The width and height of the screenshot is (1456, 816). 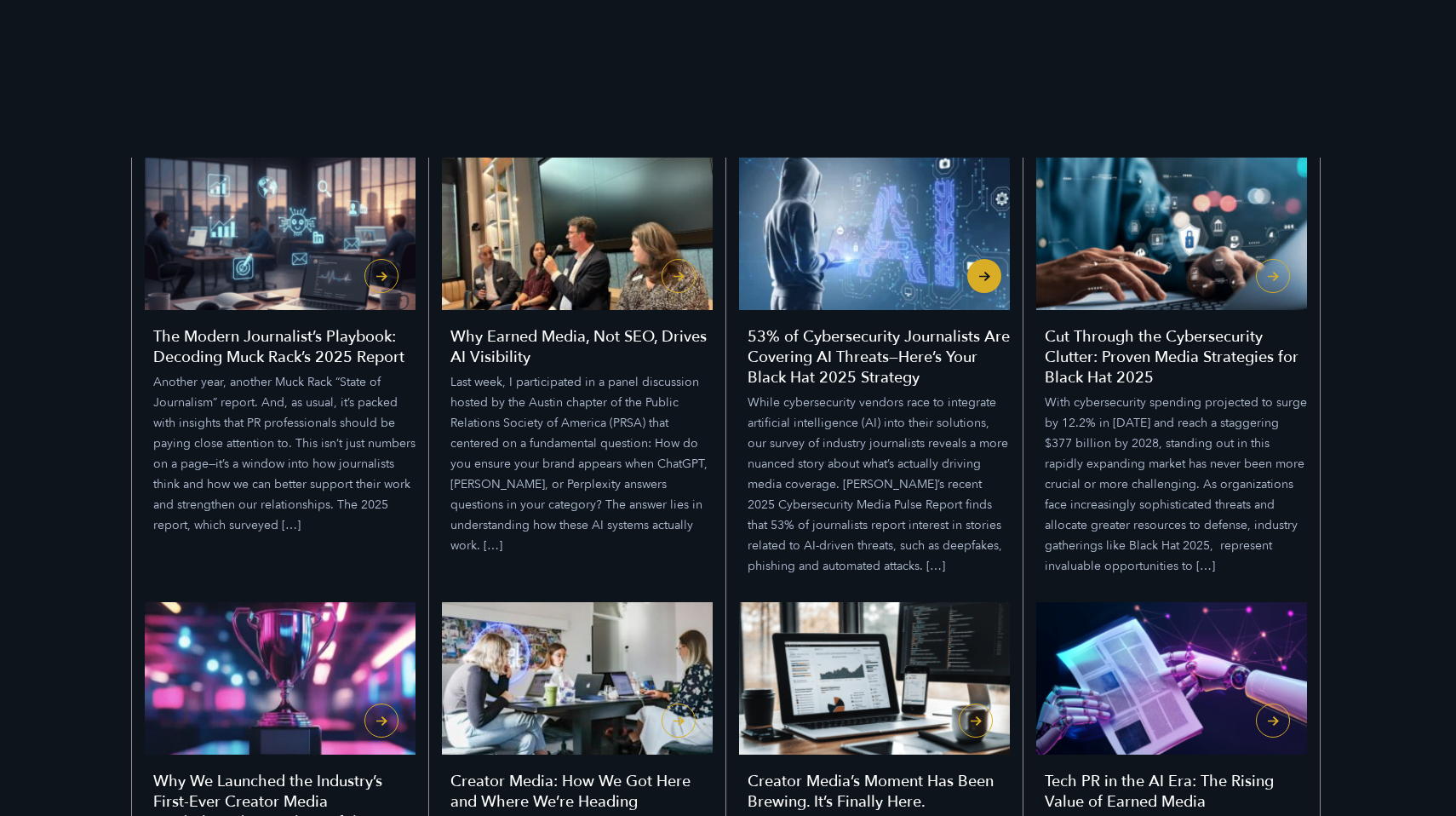 What do you see at coordinates (280, 678) in the screenshot?
I see `img: Why We Launched the Industry’s First-Ever Creator Media Leaderboard: A Ranking of the Top Indepen...` at bounding box center [280, 678].